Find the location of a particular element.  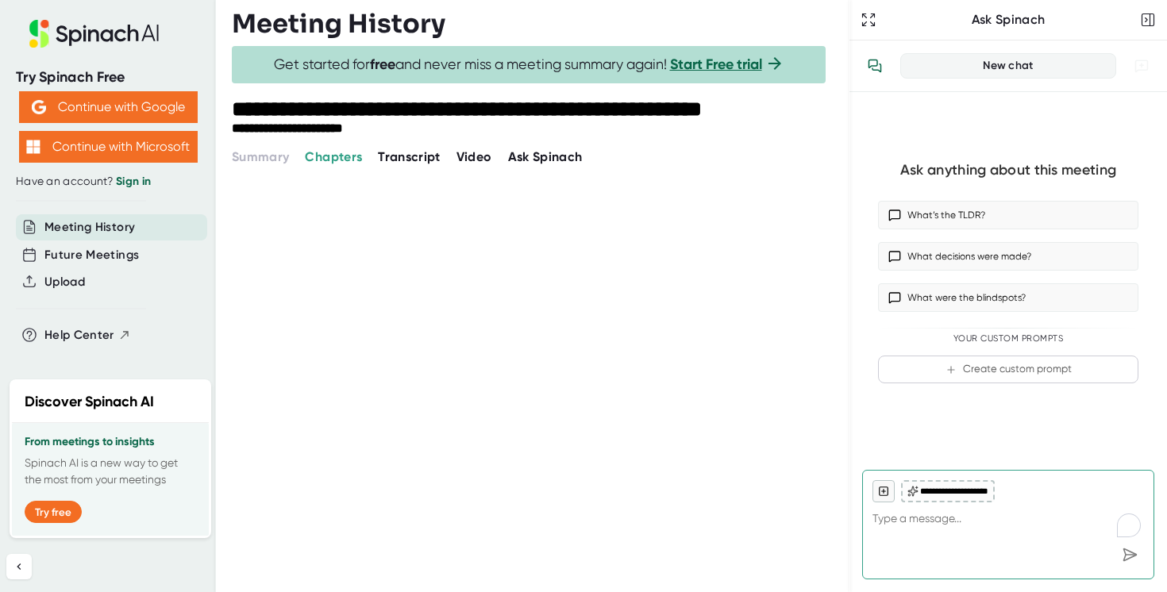

div: Ask Spinach is located at coordinates (1008, 20).